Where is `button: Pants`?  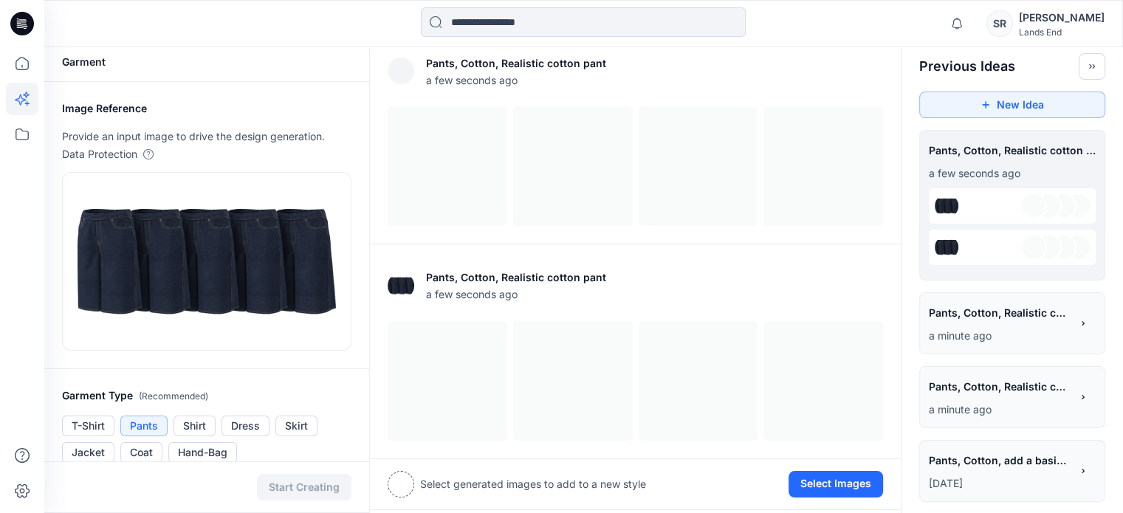
button: Pants is located at coordinates (144, 426).